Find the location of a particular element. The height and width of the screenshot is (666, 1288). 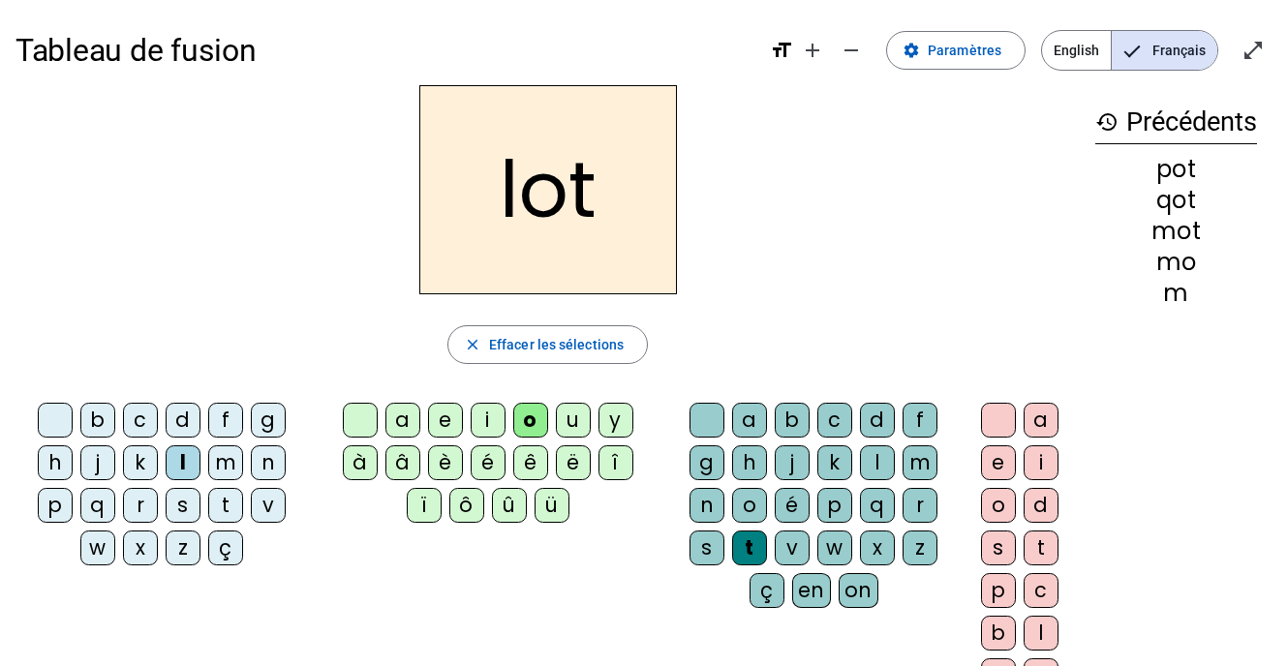

div: î is located at coordinates (616, 463).